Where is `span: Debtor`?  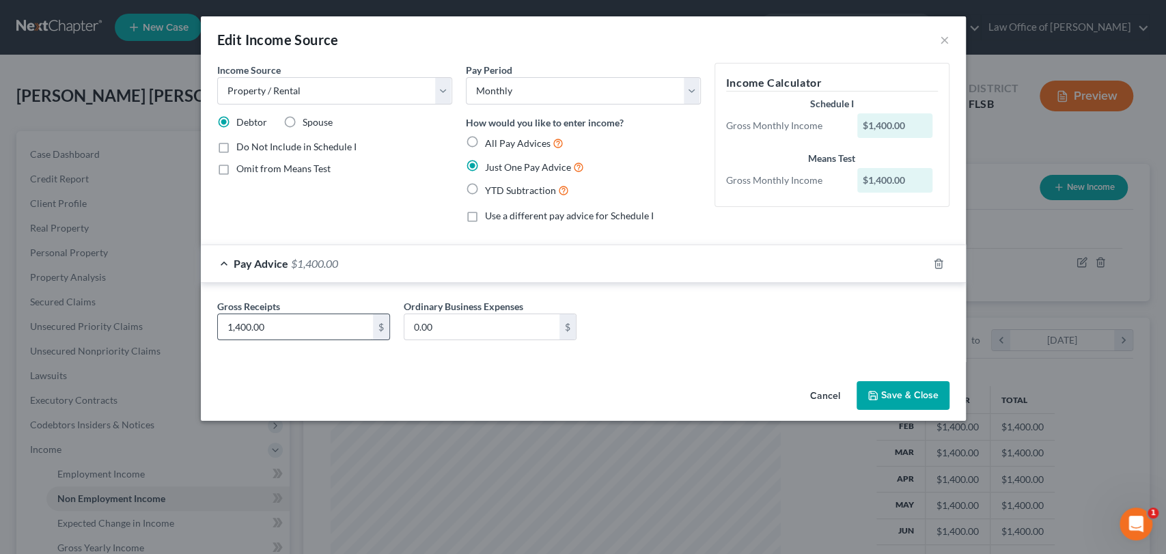
span: Debtor is located at coordinates (251, 122).